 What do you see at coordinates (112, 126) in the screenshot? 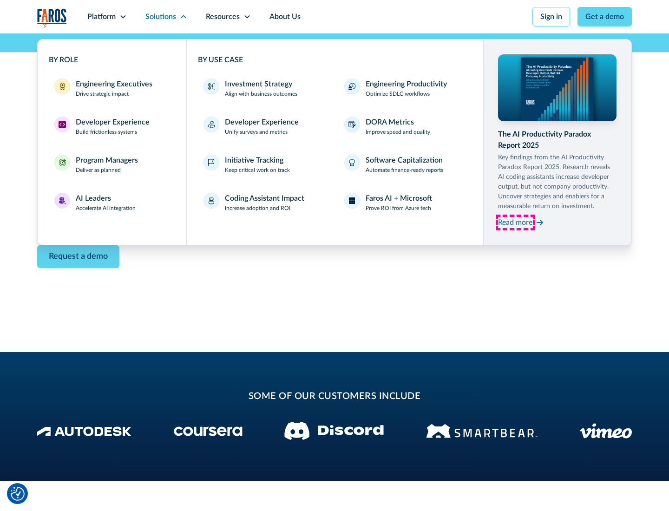
I see `a: Developer ExperienceDeveloper ExperienceBuild frictionless systems` at bounding box center [112, 126].